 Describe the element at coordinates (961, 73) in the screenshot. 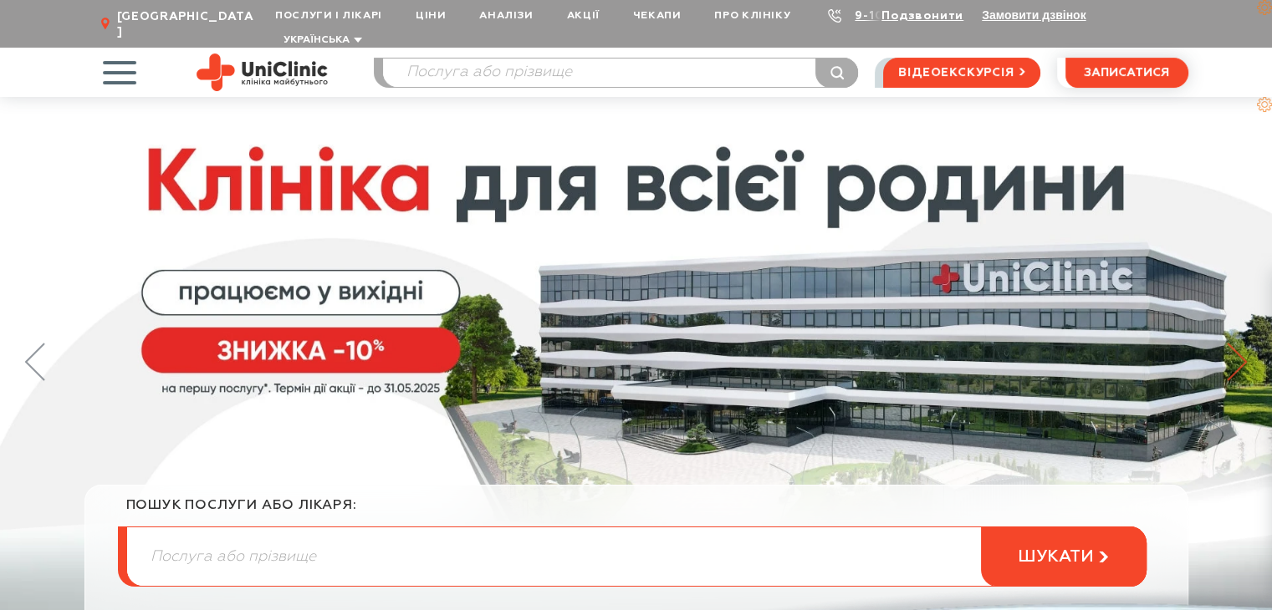

I see `a: відеоекскурсія` at that location.